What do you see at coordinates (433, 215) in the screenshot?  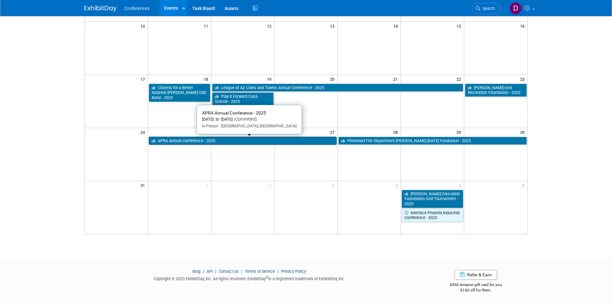 I see `a: Interface Phoenix Industrial Conference - 2025` at bounding box center [433, 215].